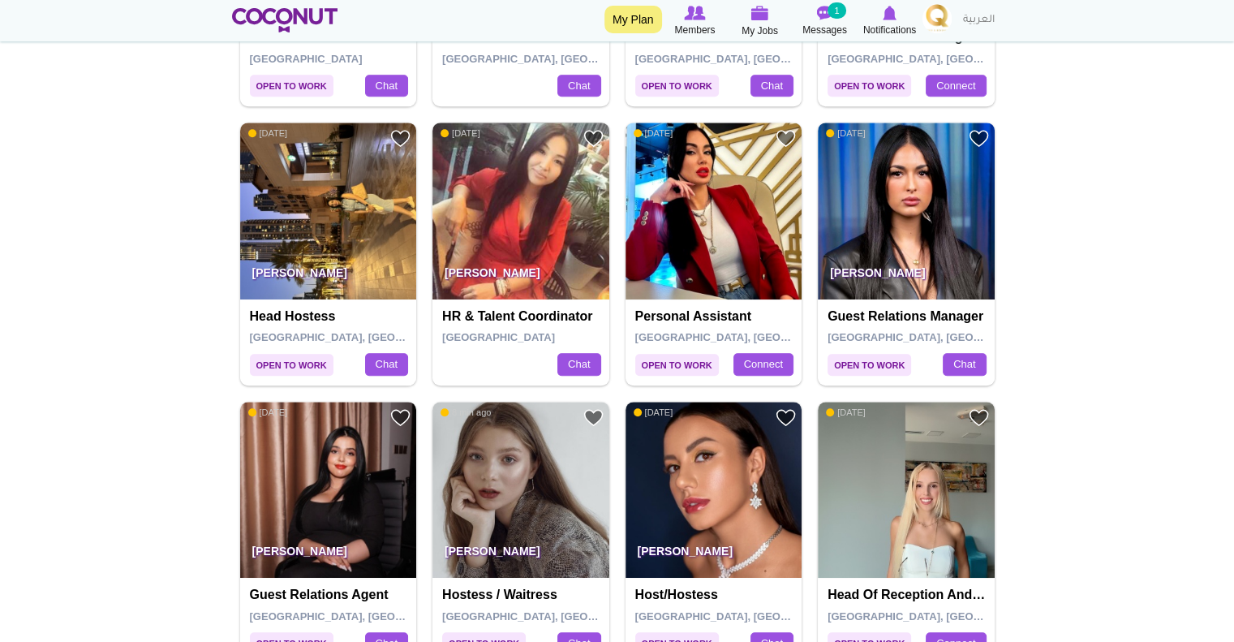 The image size is (1234, 642). What do you see at coordinates (522, 316) in the screenshot?
I see `h4: HR & Talent Coordinator` at bounding box center [522, 316].